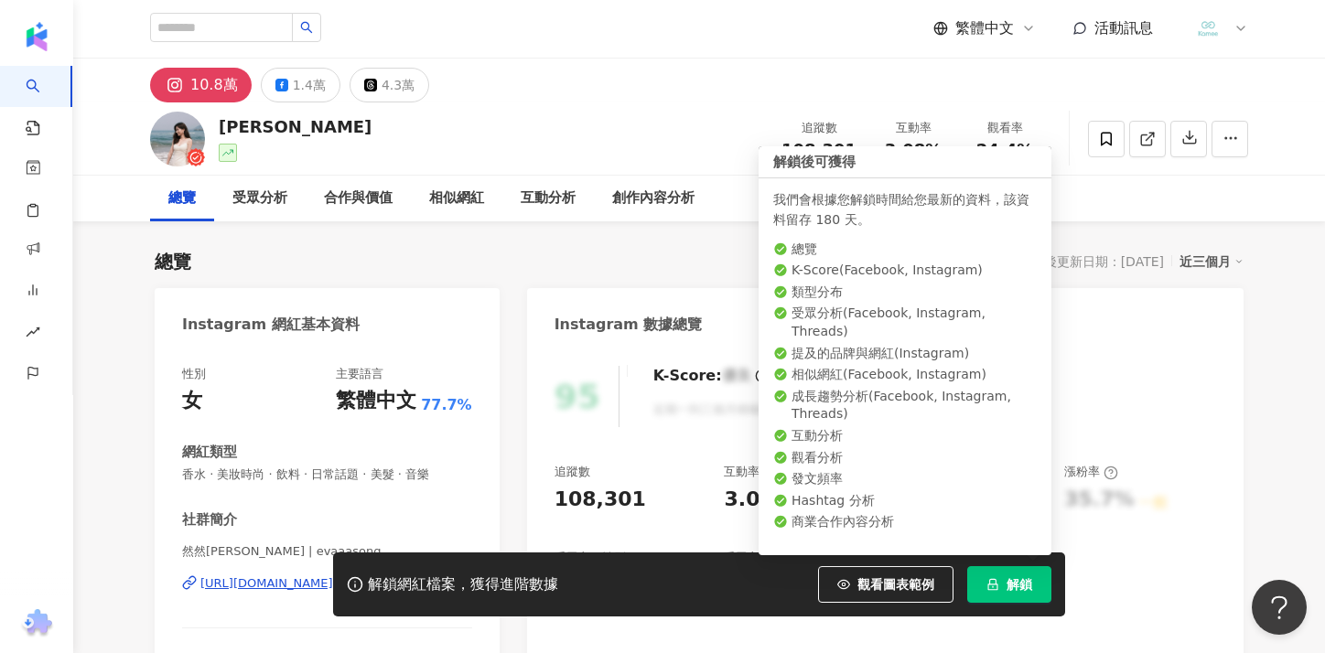  What do you see at coordinates (210, 452) in the screenshot?
I see `div: 網紅類型` at bounding box center [210, 452].